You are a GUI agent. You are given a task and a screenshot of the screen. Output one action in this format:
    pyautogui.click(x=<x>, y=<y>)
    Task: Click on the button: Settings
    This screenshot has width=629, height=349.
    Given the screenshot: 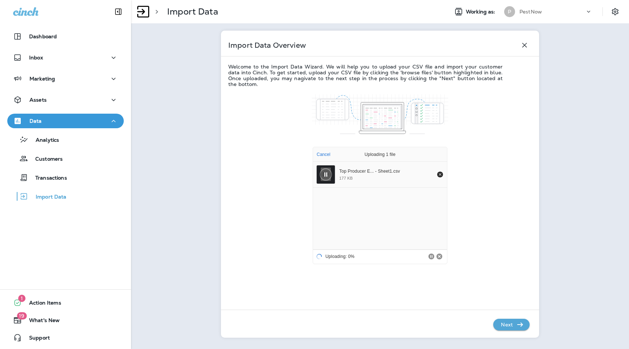 What is the action you would take?
    pyautogui.click(x=615, y=12)
    